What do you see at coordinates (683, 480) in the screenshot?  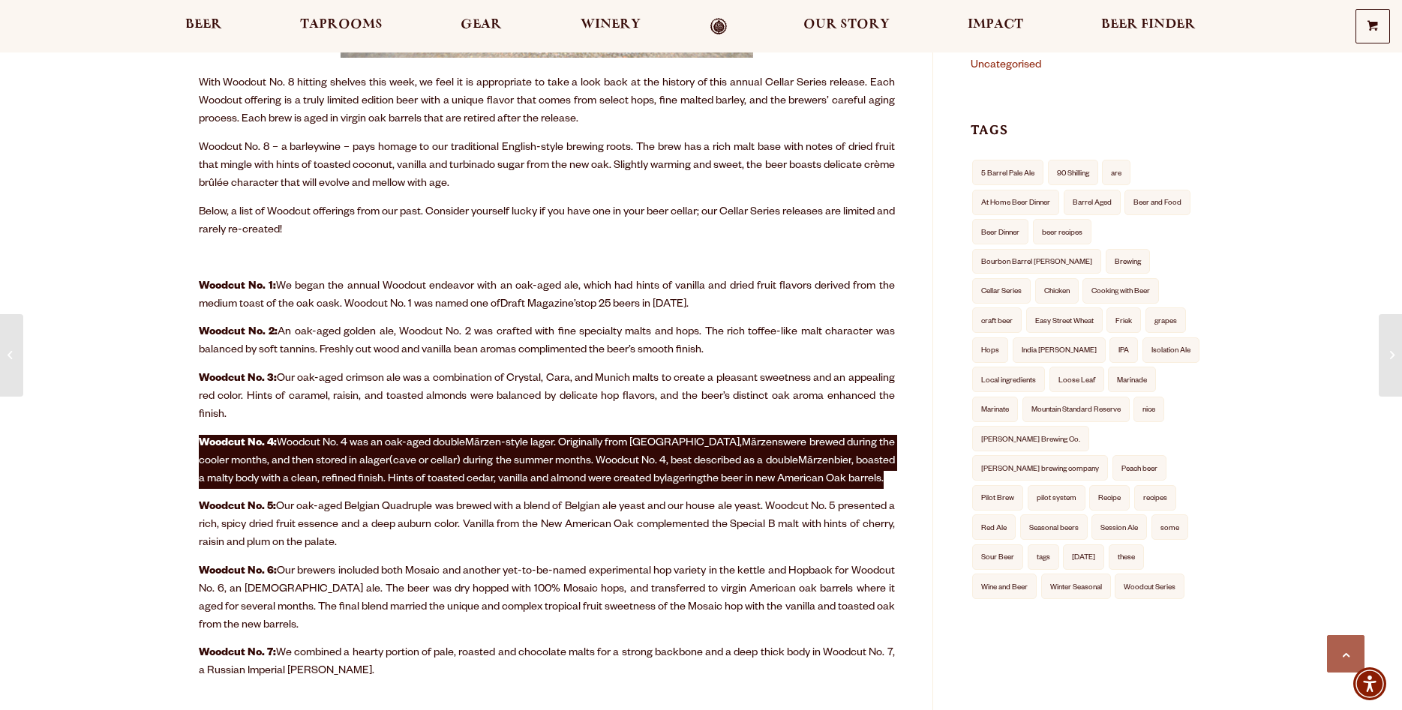 I see `i: lagering` at bounding box center [683, 480].